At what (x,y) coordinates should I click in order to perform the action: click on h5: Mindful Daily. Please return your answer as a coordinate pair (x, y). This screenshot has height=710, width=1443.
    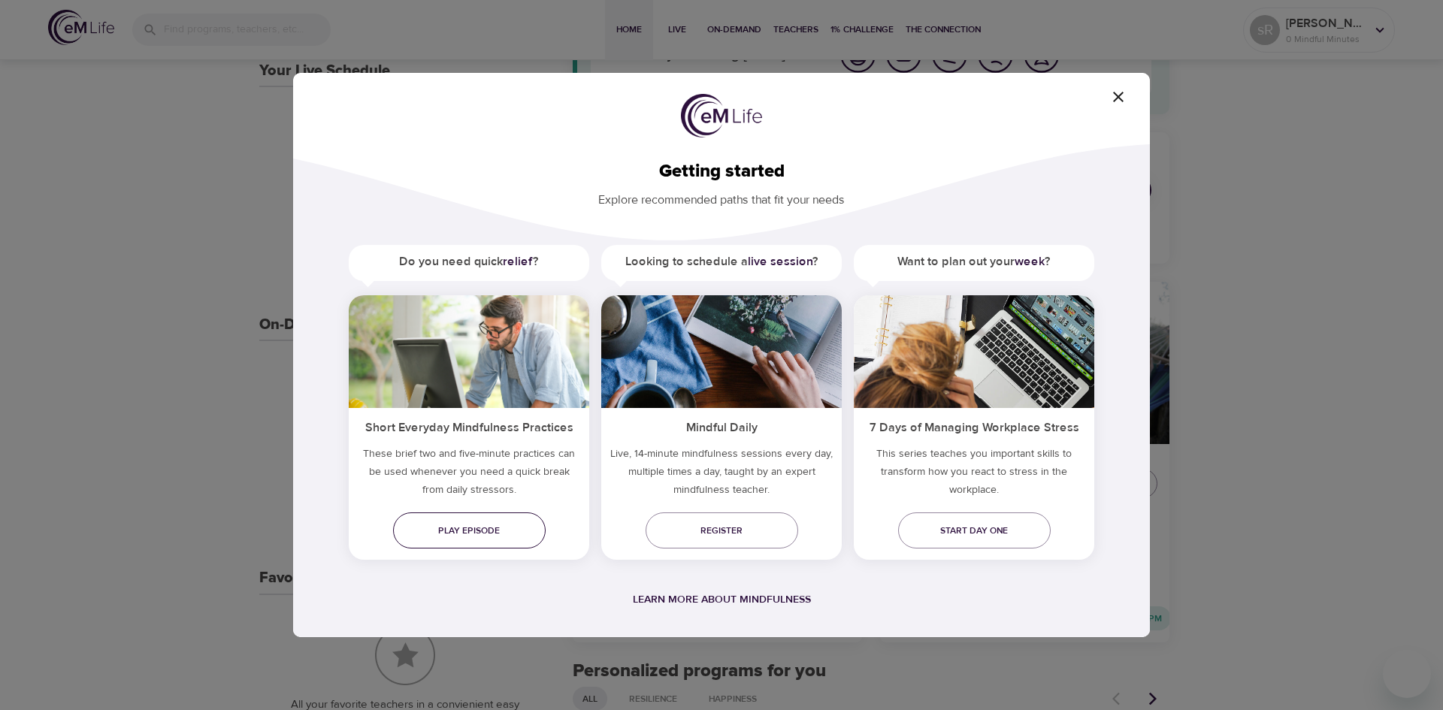
    Looking at the image, I should click on (722, 426).